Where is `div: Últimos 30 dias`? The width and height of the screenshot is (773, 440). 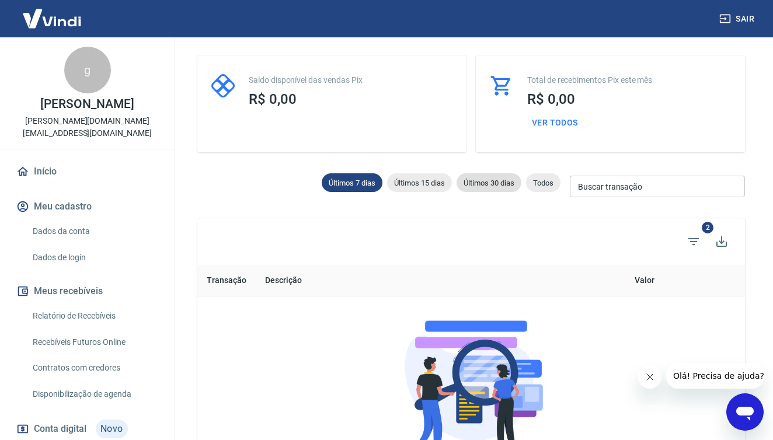
div: Últimos 30 dias is located at coordinates (488, 183).